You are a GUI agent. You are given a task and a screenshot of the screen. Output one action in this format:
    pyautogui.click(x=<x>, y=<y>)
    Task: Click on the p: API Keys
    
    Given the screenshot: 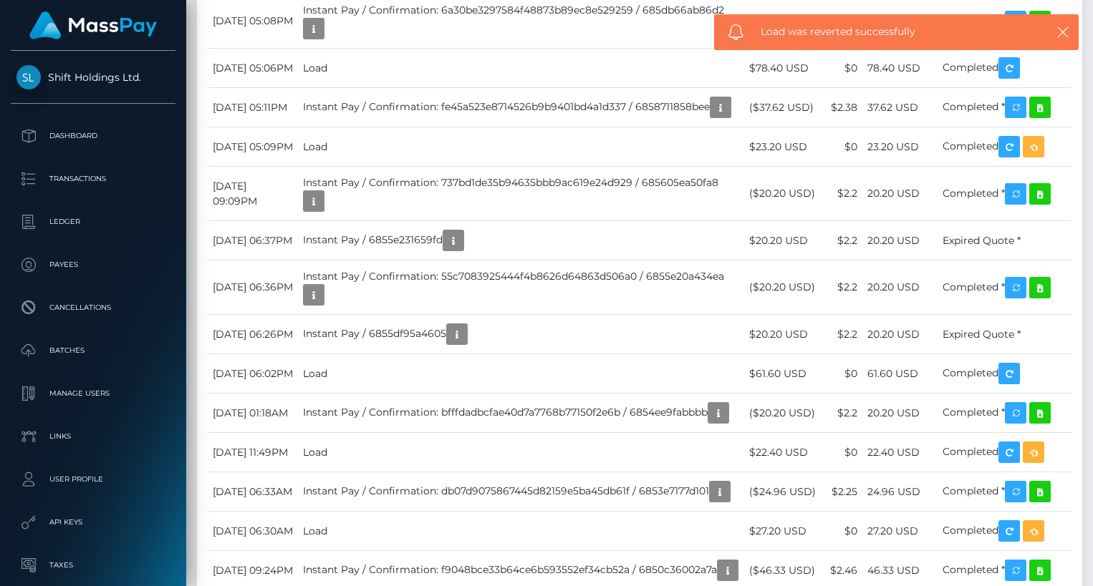 What is the action you would take?
    pyautogui.click(x=93, y=523)
    